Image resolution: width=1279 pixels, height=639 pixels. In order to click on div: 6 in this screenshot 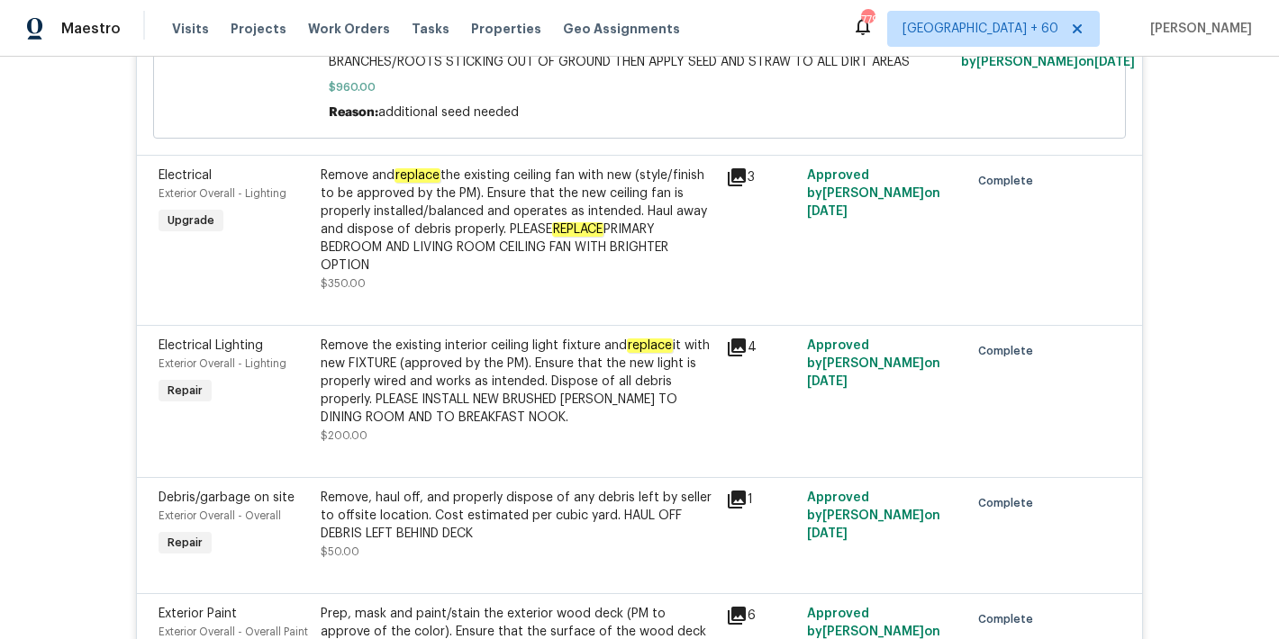, I will do `click(761, 616)`.